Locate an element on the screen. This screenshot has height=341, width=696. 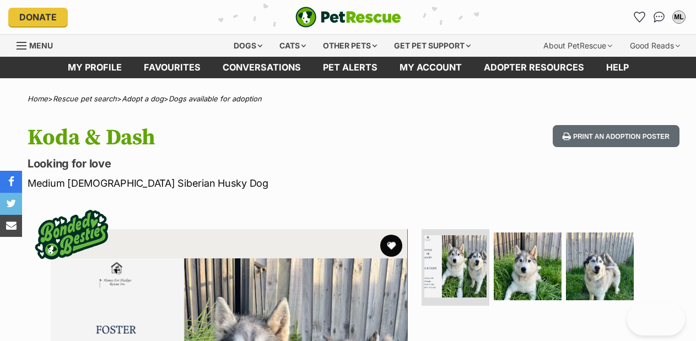
div: Dogs is located at coordinates (248, 46).